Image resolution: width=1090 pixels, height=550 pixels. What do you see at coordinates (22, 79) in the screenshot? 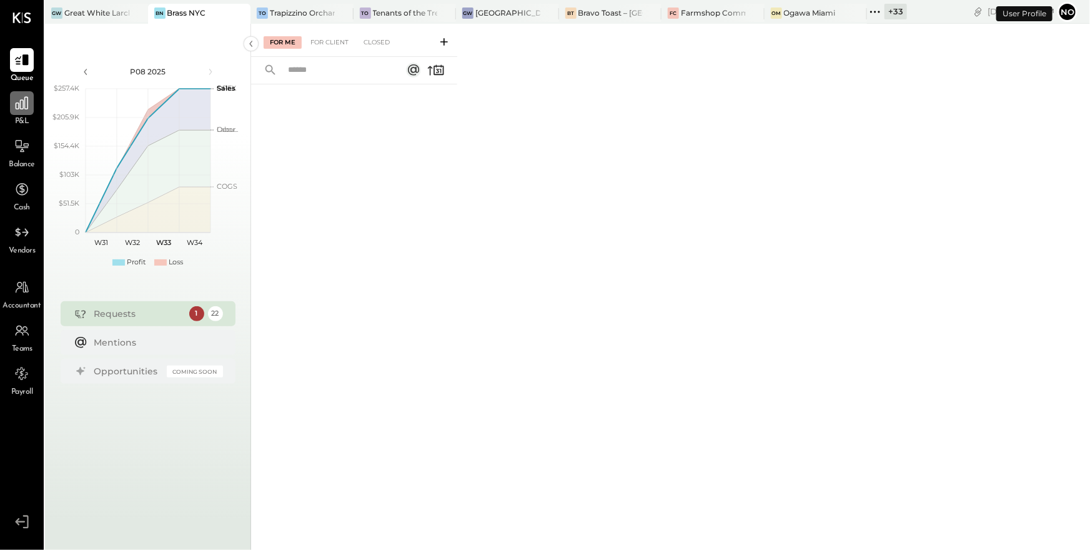
I see `span: Queue` at bounding box center [22, 79].